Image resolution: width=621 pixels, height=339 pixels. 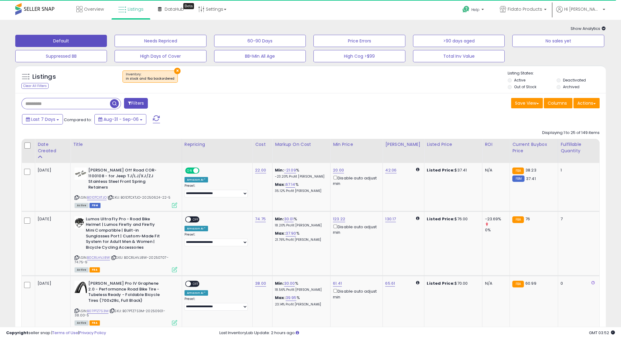 I want to click on span: FBM, so click(x=95, y=206).